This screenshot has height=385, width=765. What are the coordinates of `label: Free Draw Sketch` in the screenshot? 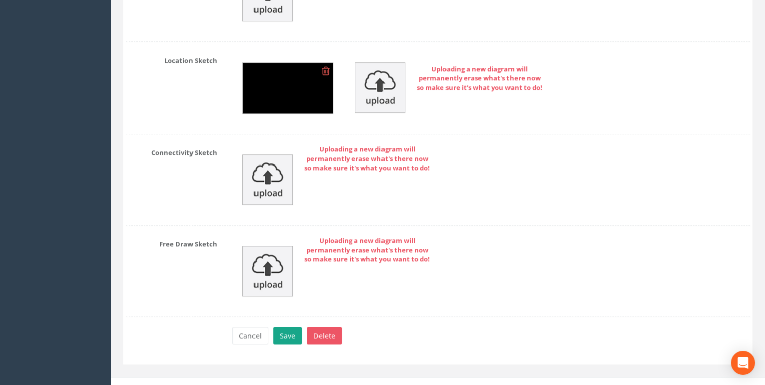 It's located at (171, 242).